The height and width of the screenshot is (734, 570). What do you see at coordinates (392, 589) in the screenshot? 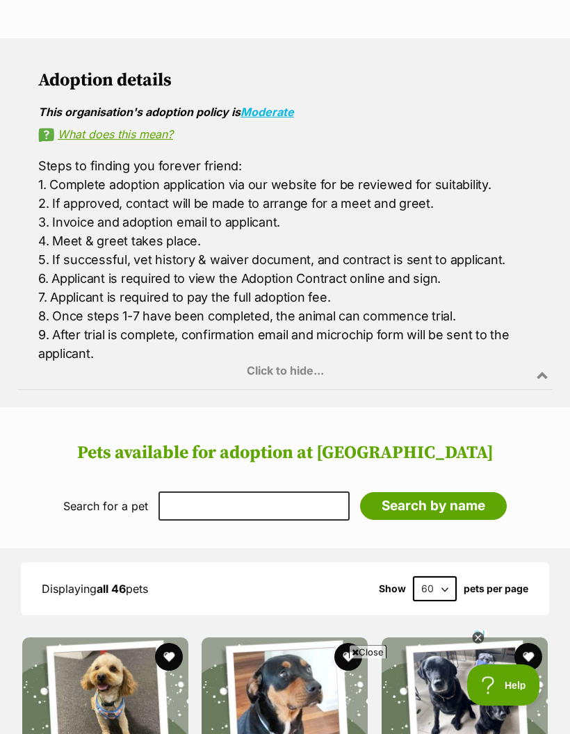
I see `span: Show` at bounding box center [392, 589].